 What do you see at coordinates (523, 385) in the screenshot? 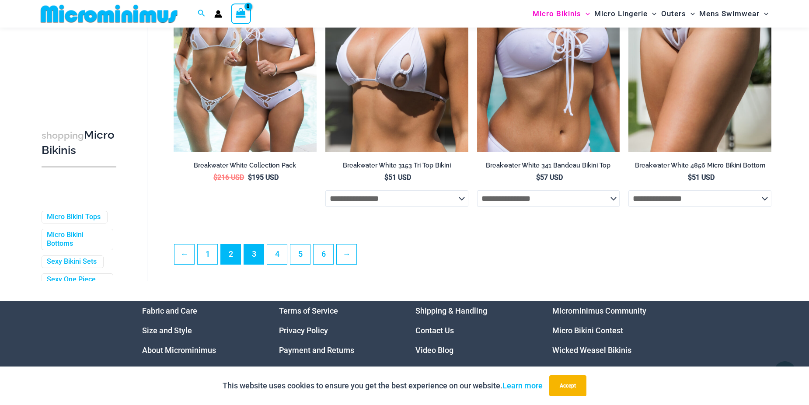
I see `a: Learn more` at bounding box center [523, 385].